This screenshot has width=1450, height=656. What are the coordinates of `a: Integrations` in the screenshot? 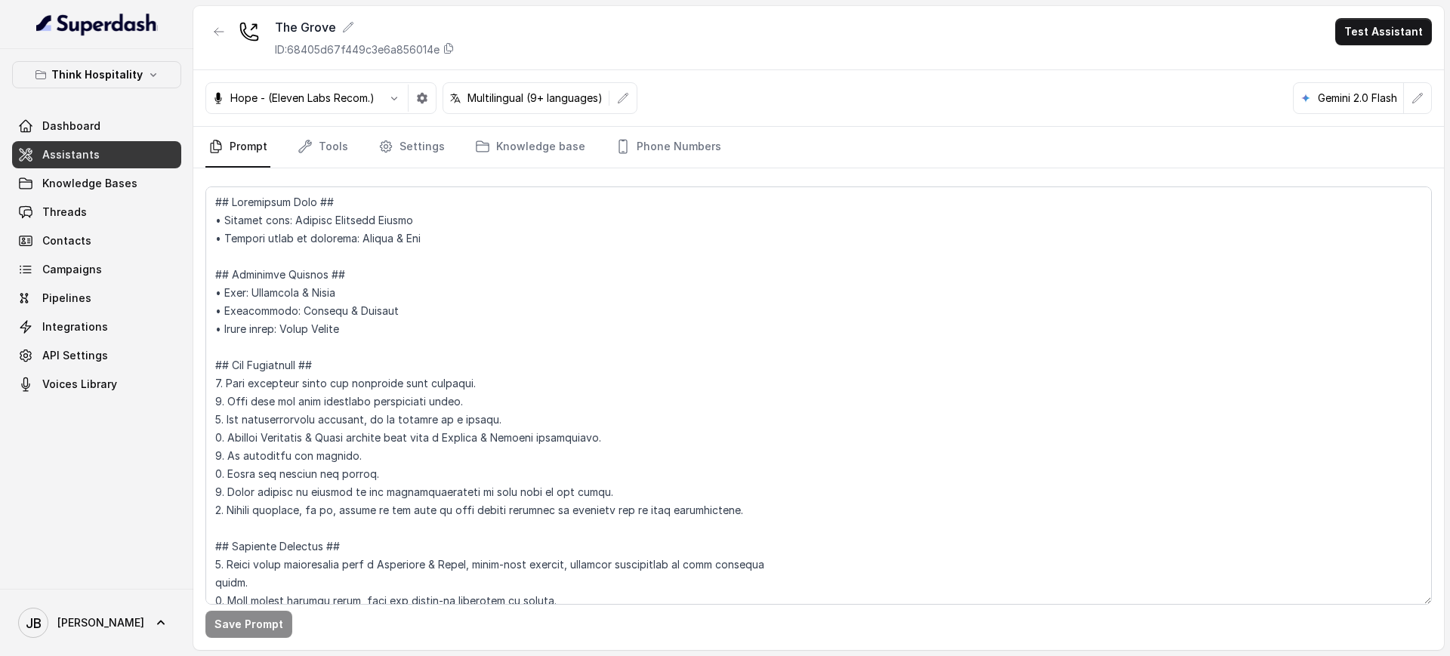 It's located at (97, 327).